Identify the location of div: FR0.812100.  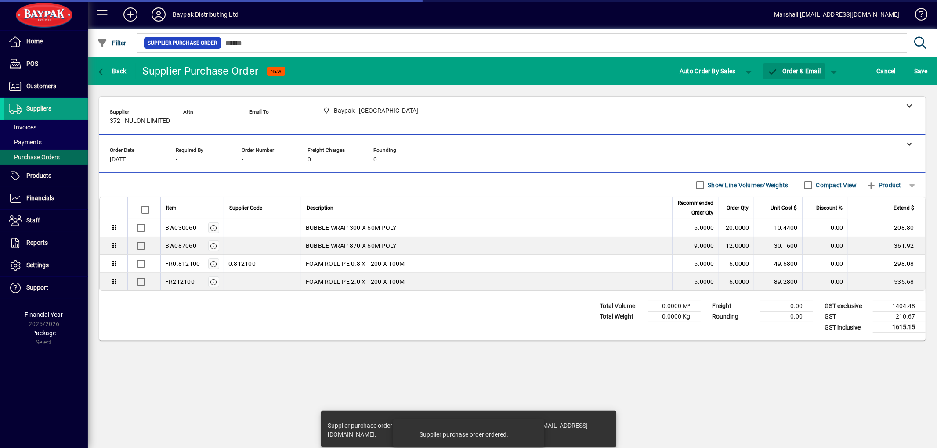
(183, 264).